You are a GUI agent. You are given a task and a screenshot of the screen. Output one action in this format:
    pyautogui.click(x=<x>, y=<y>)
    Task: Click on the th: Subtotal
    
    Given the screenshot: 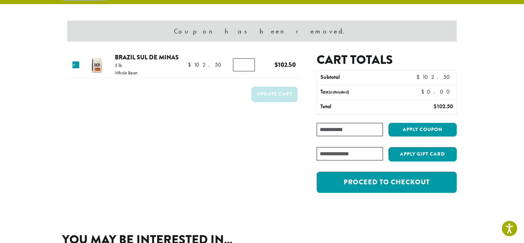 What is the action you would take?
    pyautogui.click(x=359, y=78)
    